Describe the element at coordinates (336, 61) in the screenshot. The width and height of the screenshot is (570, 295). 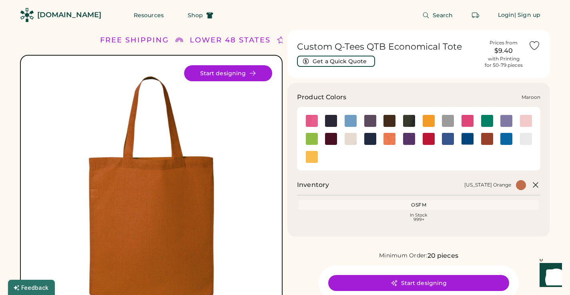
I see `button: Get a Quick Quote` at that location.